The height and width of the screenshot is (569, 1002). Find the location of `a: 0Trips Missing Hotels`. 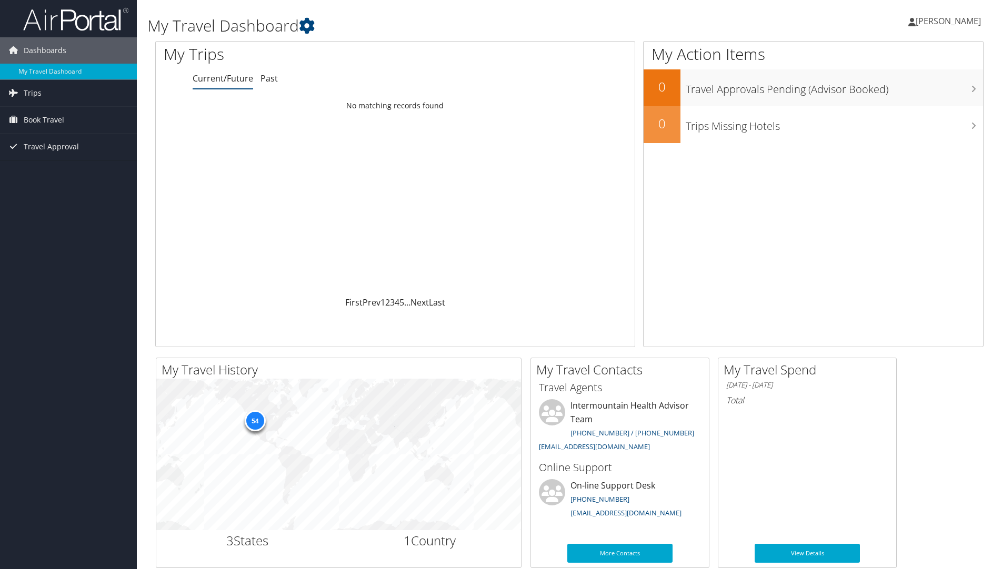

a: 0Trips Missing Hotels is located at coordinates (813, 125).